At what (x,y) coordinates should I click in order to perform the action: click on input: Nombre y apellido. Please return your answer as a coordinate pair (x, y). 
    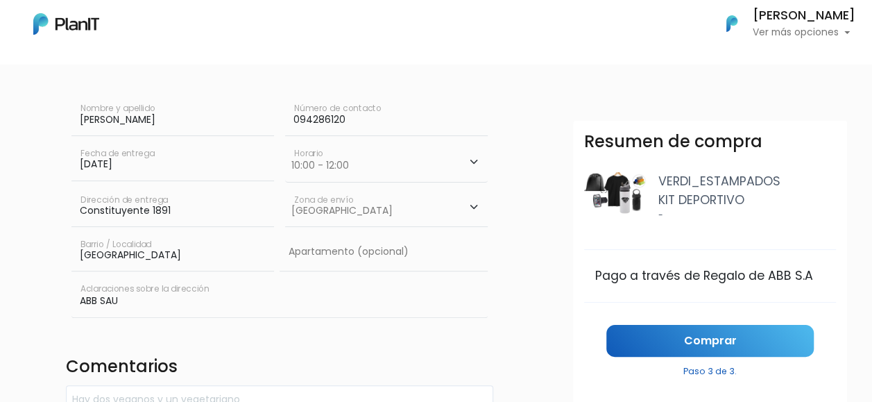
    Looking at the image, I should click on (173, 117).